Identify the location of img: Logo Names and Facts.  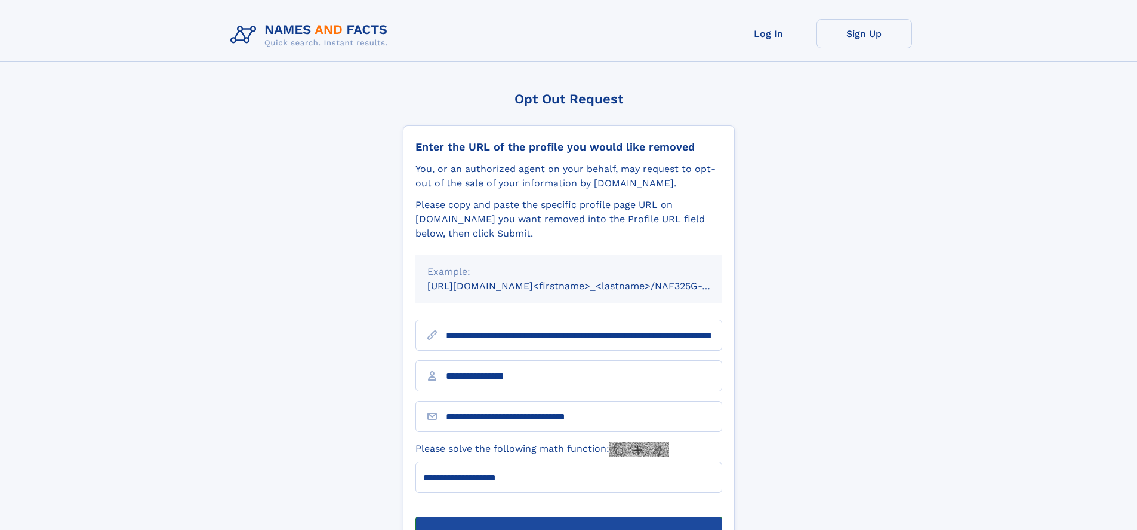
(312, 35).